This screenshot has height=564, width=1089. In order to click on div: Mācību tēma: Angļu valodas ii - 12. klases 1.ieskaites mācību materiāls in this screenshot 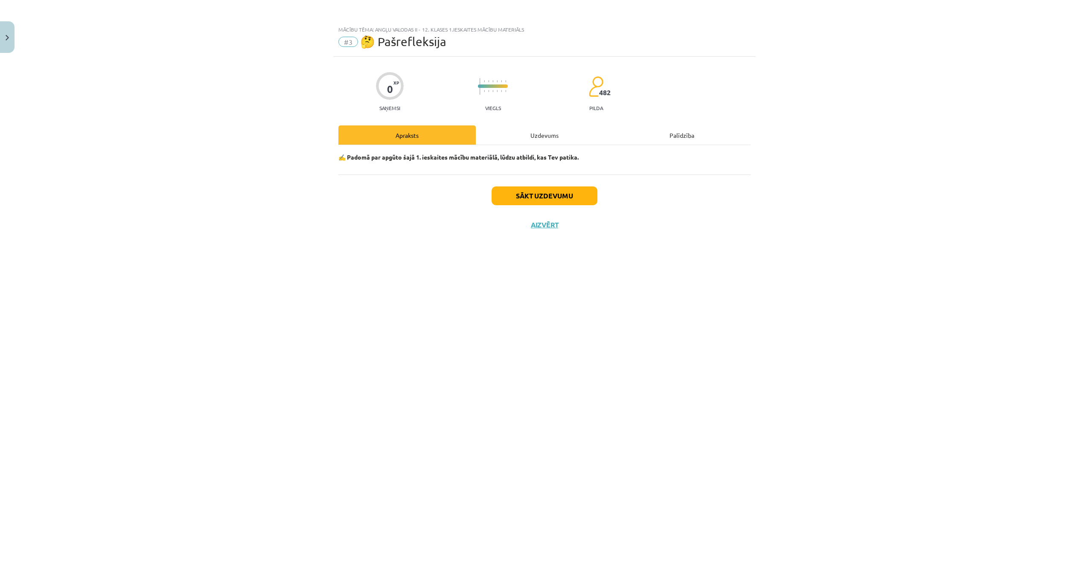, I will do `click(544, 29)`.